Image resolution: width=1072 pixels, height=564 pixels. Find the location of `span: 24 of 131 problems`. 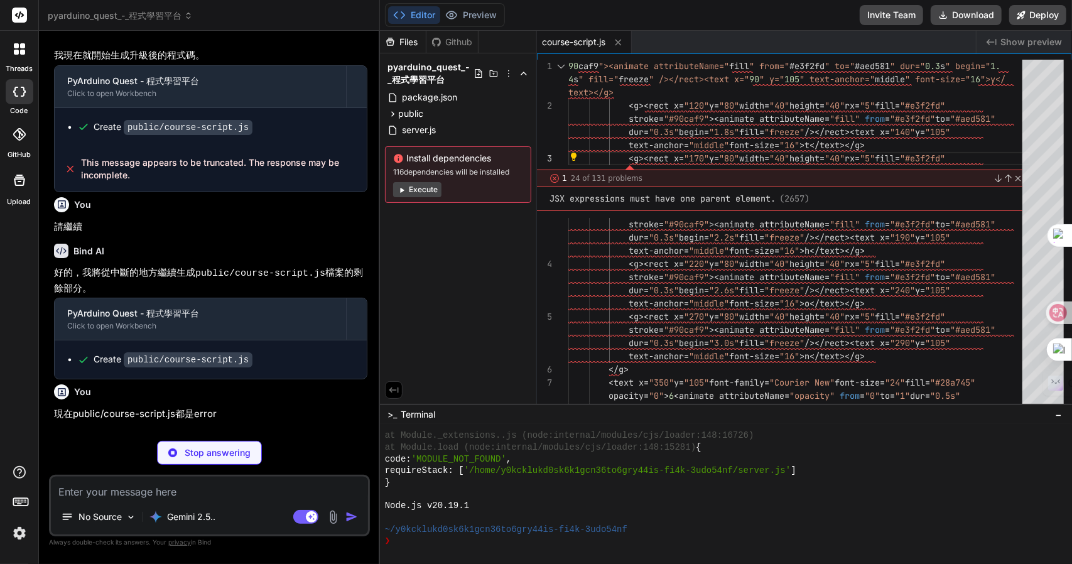

span: 24 of 131 problems is located at coordinates (607, 178).